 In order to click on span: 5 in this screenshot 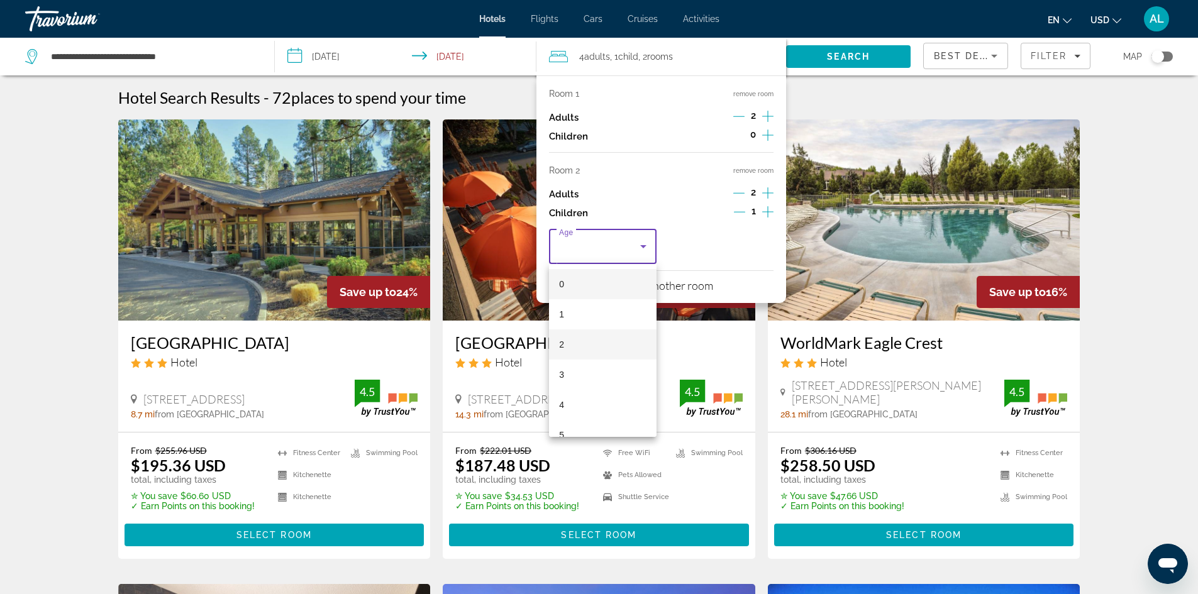, I will do `click(562, 435)`.